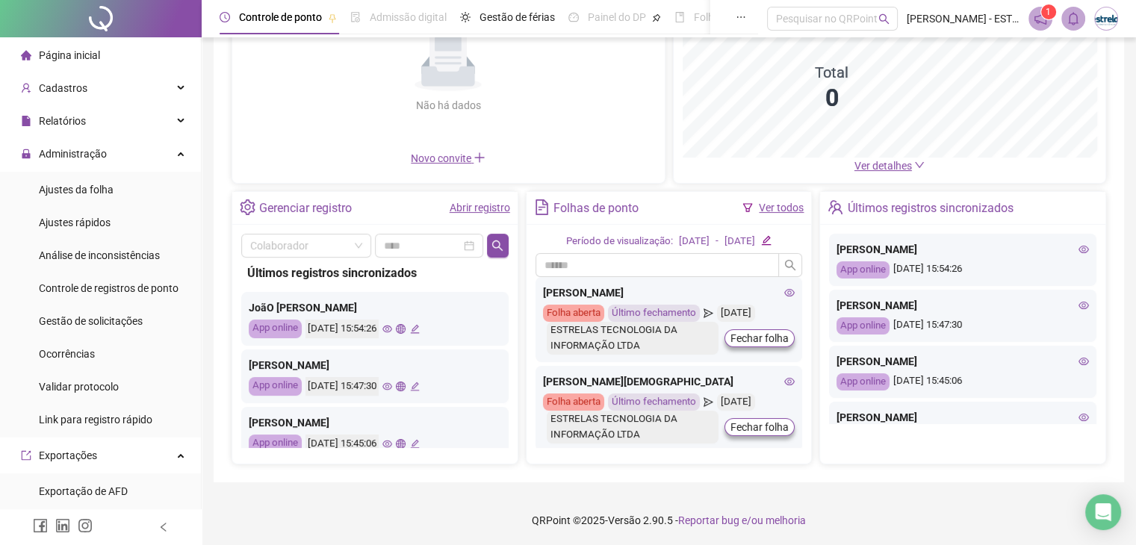  I want to click on span: setting, so click(247, 207).